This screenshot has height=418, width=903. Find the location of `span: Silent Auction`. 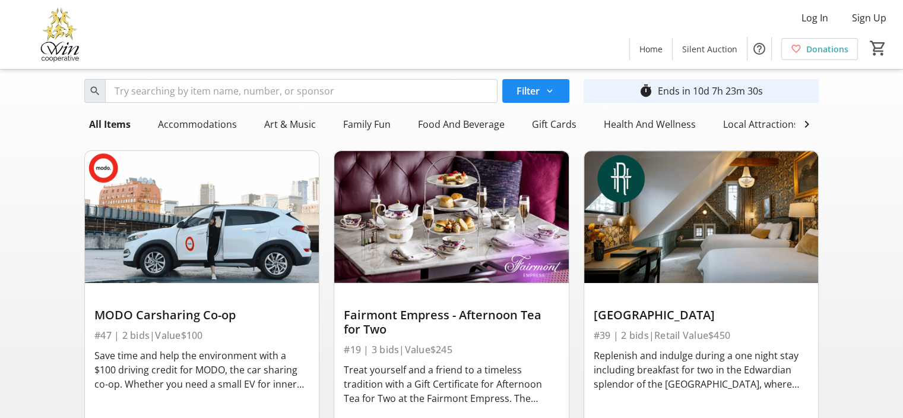

span: Silent Auction is located at coordinates (710, 49).